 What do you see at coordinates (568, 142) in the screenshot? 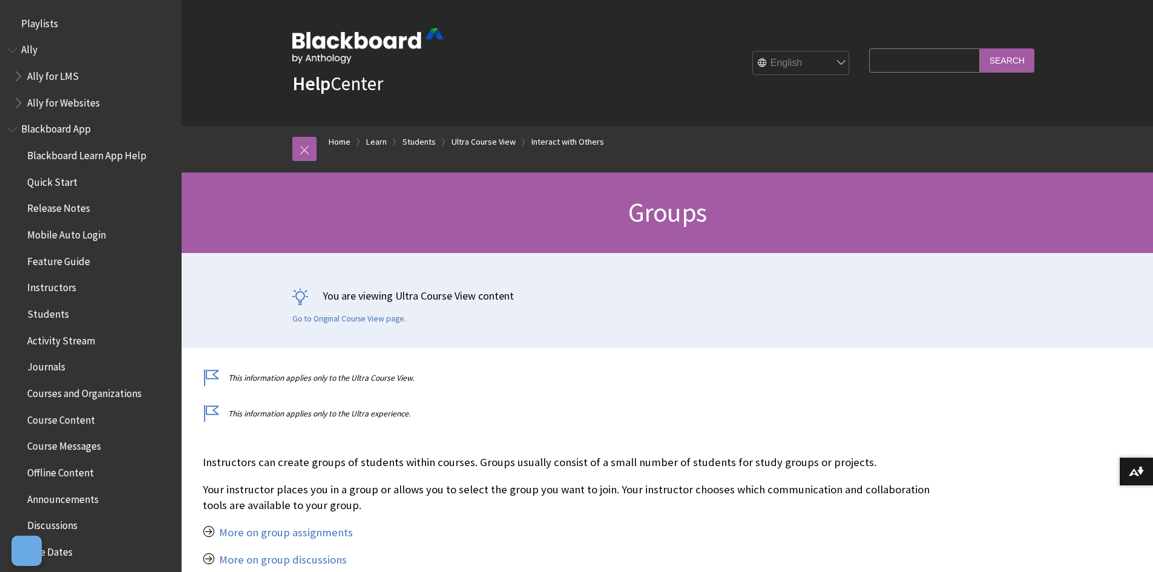
I see `a: Interact with Others` at bounding box center [568, 142].